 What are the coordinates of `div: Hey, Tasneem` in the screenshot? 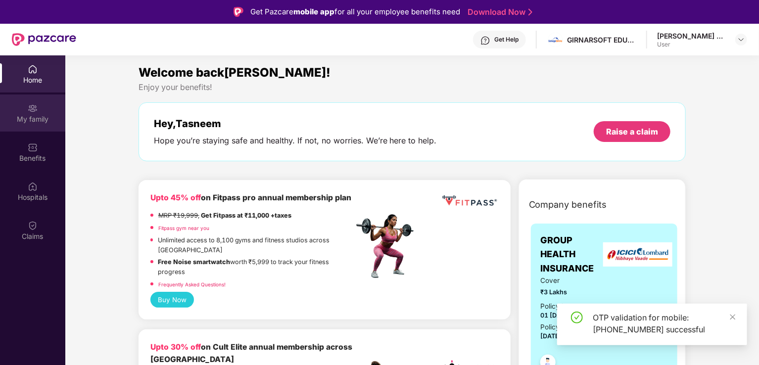 It's located at (295, 124).